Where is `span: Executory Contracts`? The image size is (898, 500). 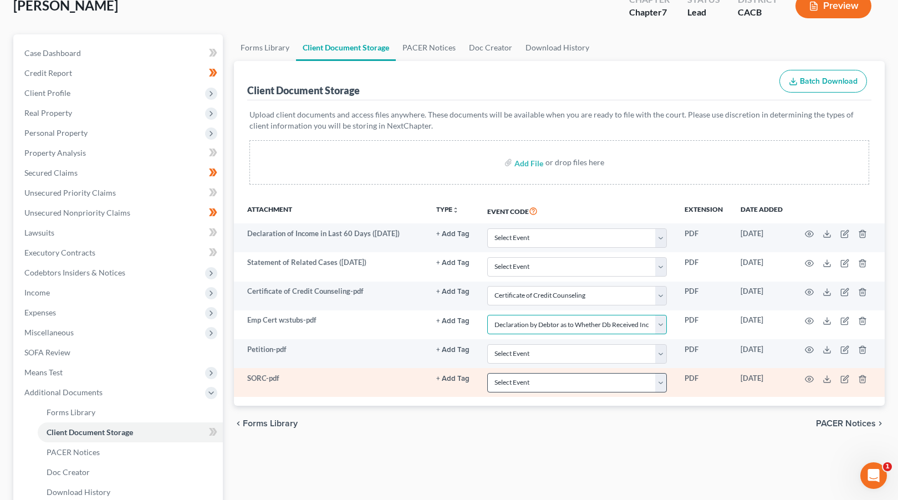 span: Executory Contracts is located at coordinates (60, 252).